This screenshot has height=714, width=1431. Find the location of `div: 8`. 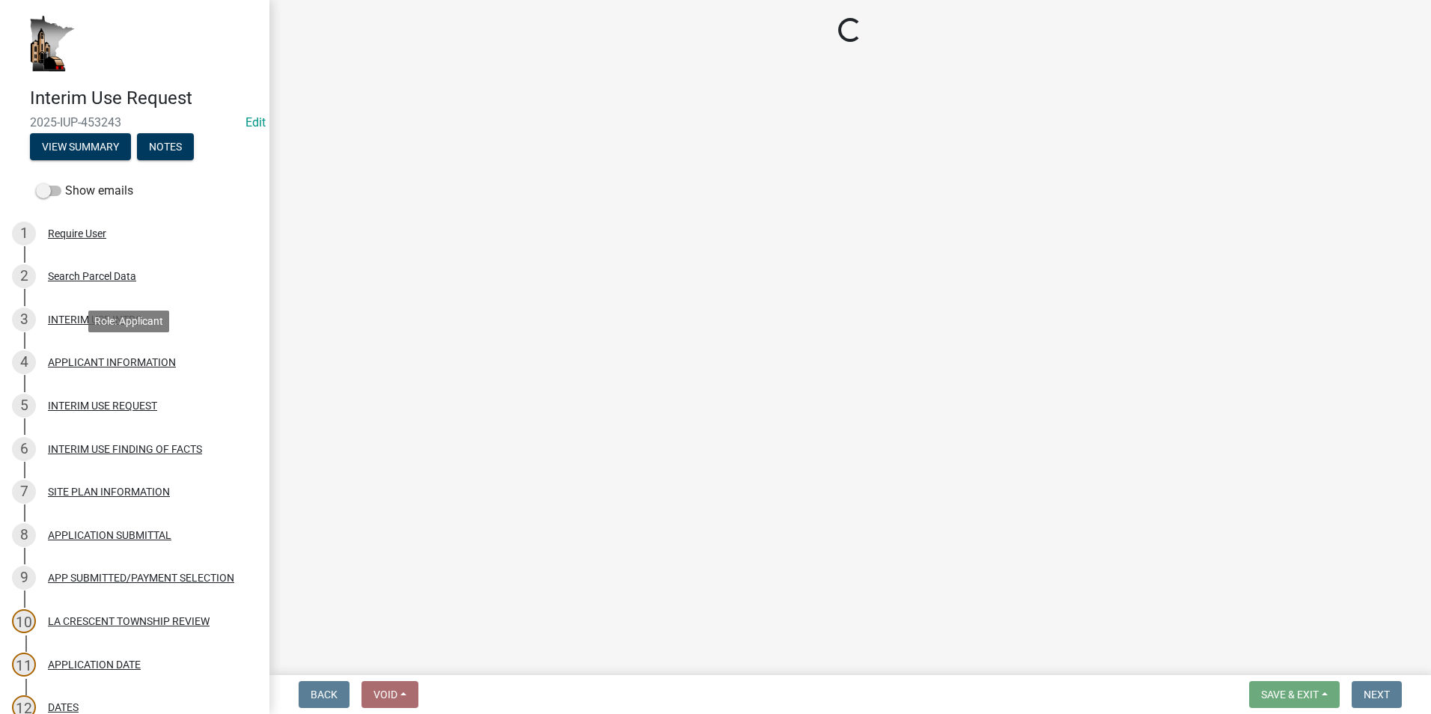

div: 8 is located at coordinates (24, 535).